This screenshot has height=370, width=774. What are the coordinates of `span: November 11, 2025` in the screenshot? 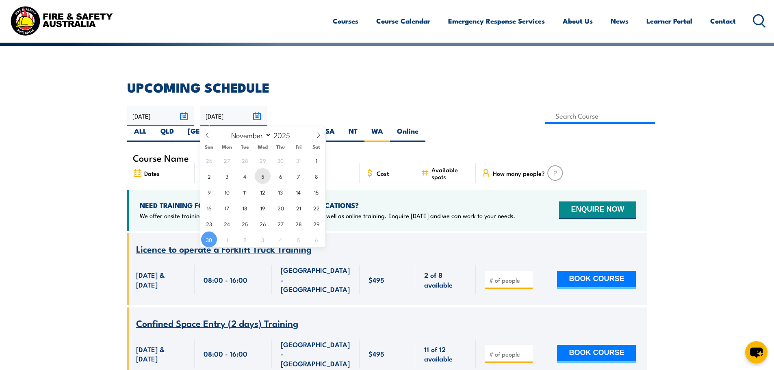 It's located at (245, 192).